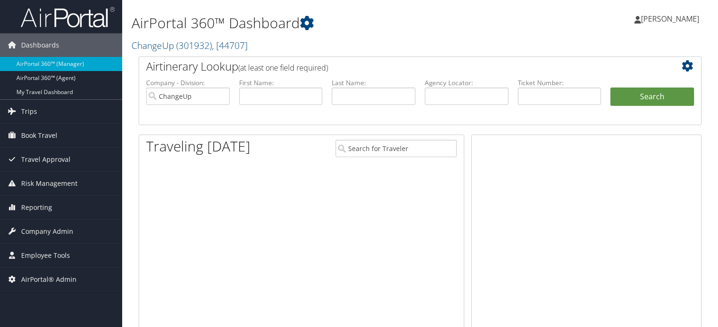 The height and width of the screenshot is (327, 718). Describe the element at coordinates (194, 45) in the screenshot. I see `span: ( 301932 )` at that location.